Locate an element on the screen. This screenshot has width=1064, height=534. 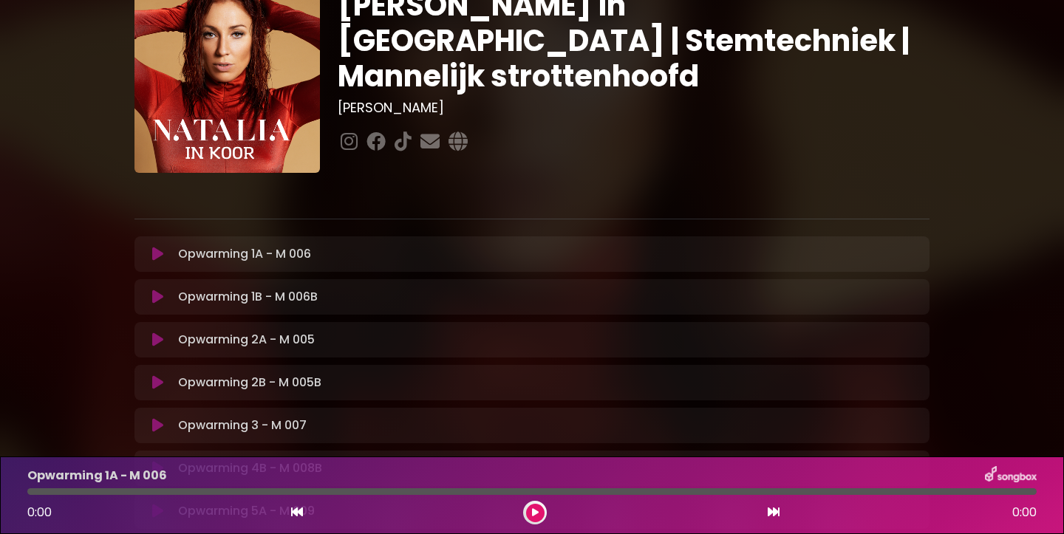
p: Opwarming 2A - M 005 is located at coordinates (246, 340).